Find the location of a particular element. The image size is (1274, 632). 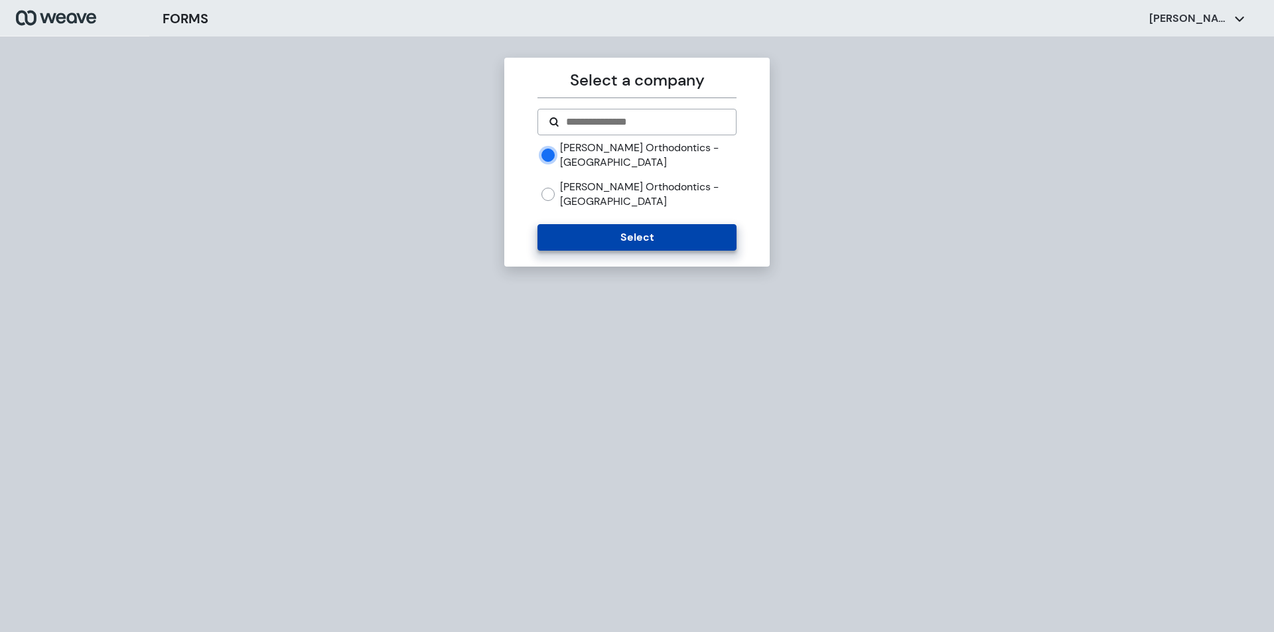

p: Select a company is located at coordinates (636, 80).